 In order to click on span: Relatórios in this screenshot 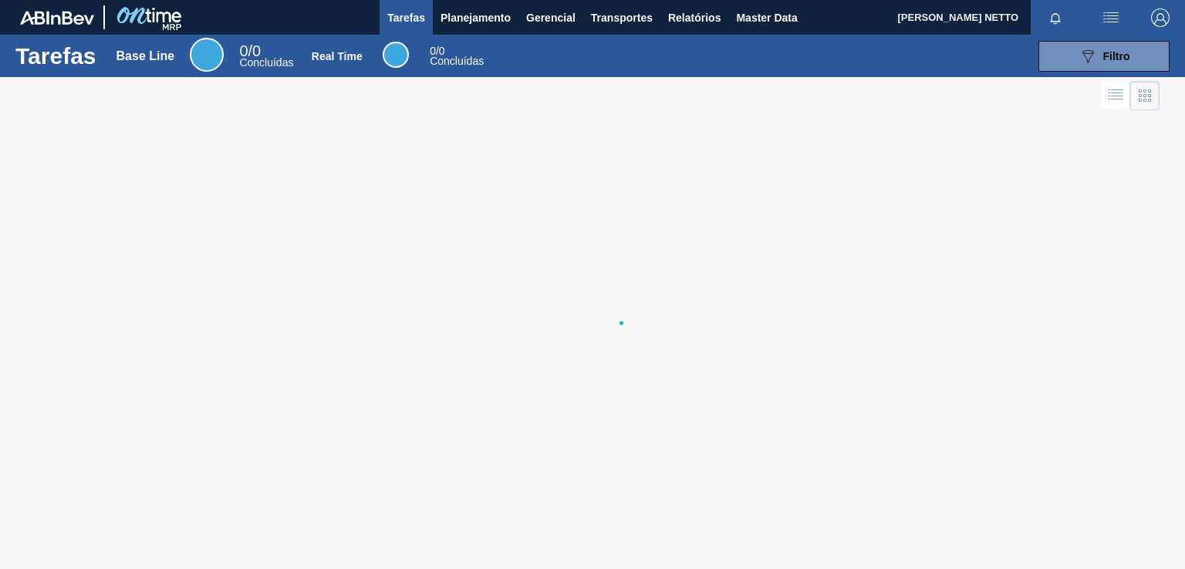, I will do `click(694, 18)`.